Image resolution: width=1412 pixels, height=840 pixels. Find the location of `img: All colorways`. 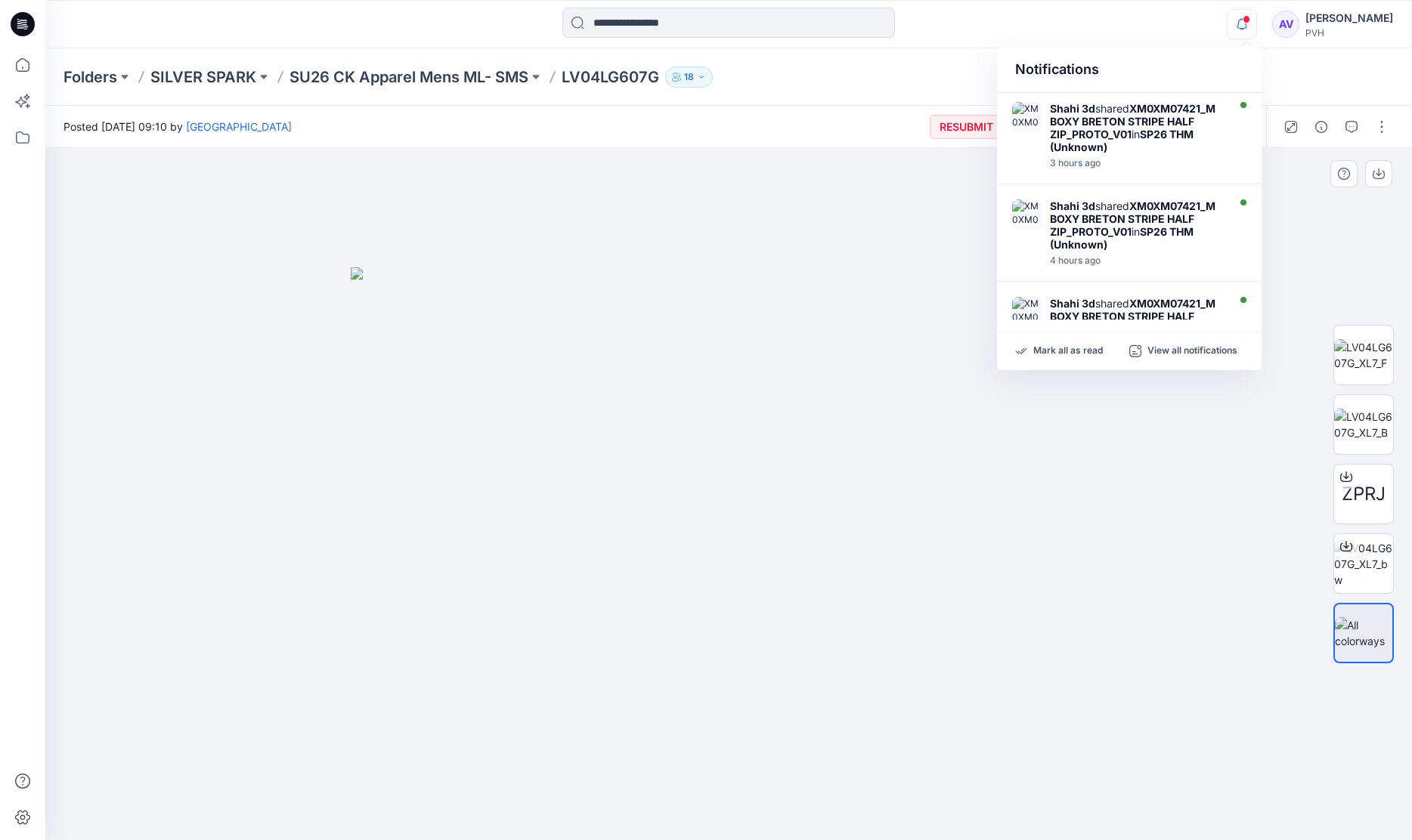

img: All colorways is located at coordinates (1363, 633).